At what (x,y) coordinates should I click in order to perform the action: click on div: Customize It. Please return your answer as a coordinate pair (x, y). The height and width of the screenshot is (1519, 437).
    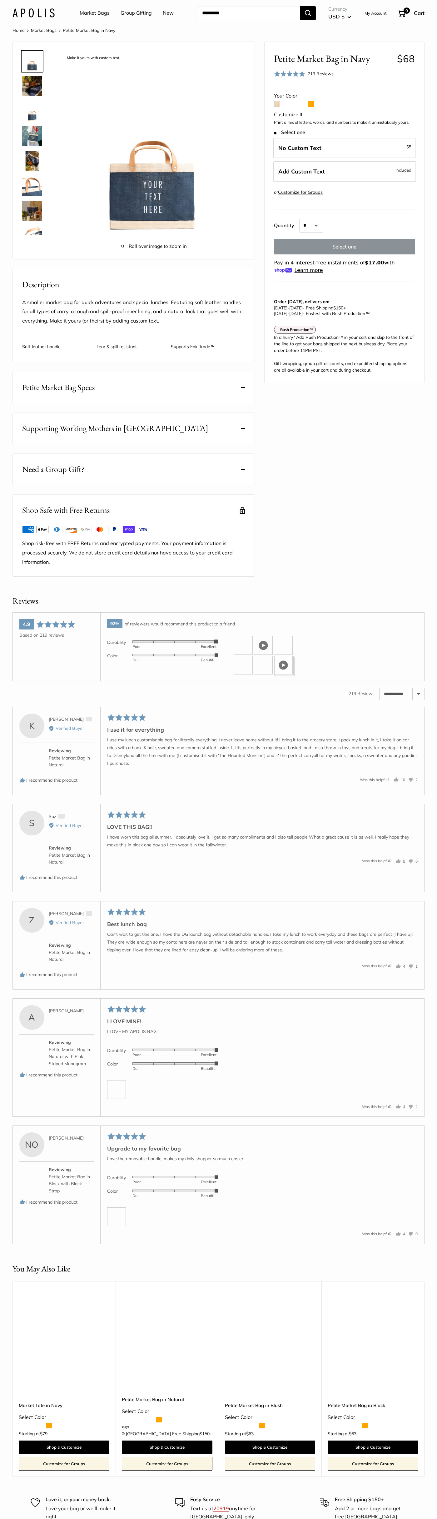
    Looking at the image, I should click on (344, 115).